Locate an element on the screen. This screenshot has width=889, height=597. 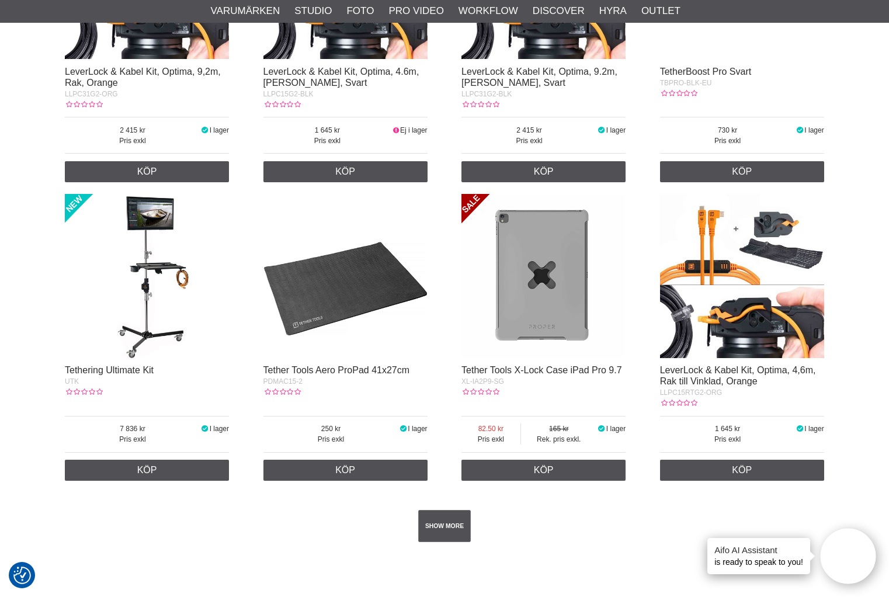
img: LeverLock & Kabel Kit, Optima, 4,6m, Rak till Vinklad, Orange is located at coordinates (742, 276).